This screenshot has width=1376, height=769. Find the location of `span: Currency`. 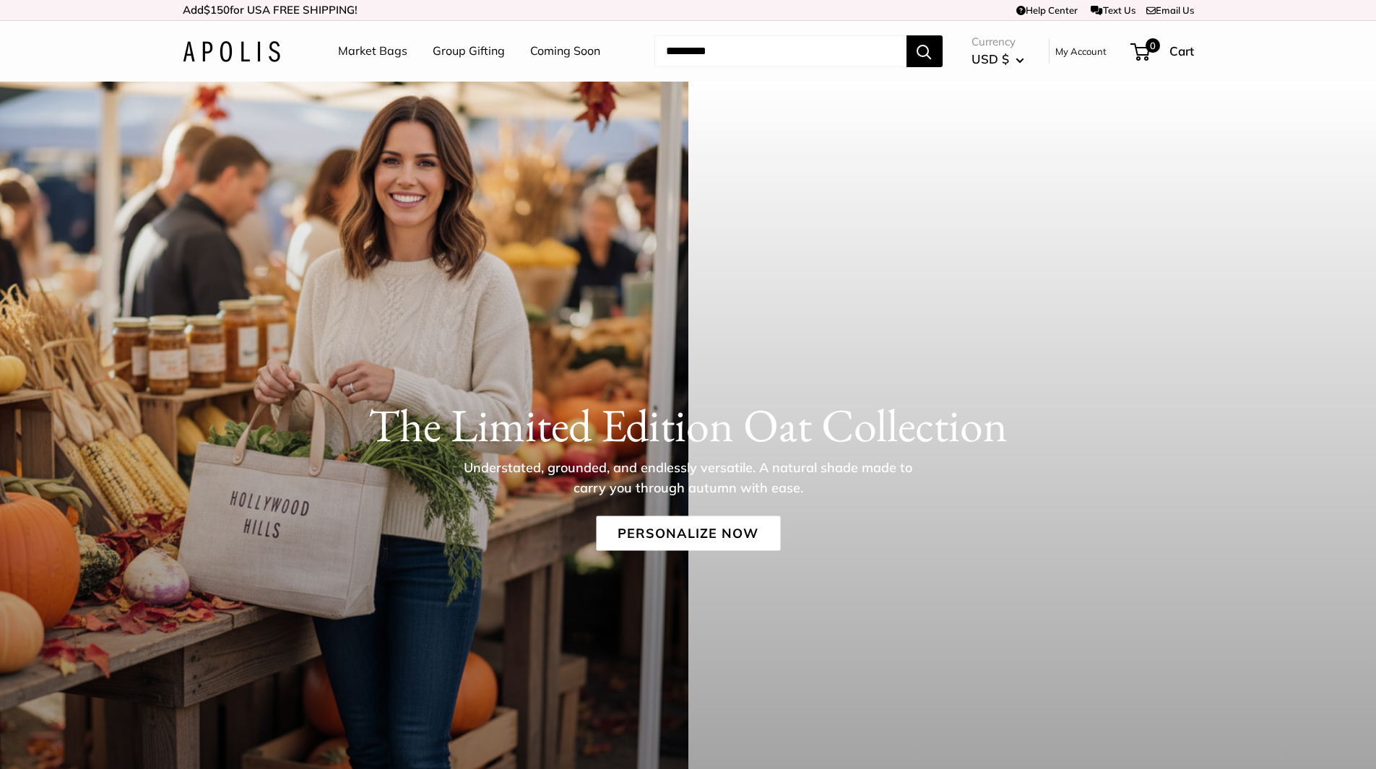

span: Currency is located at coordinates (997, 42).